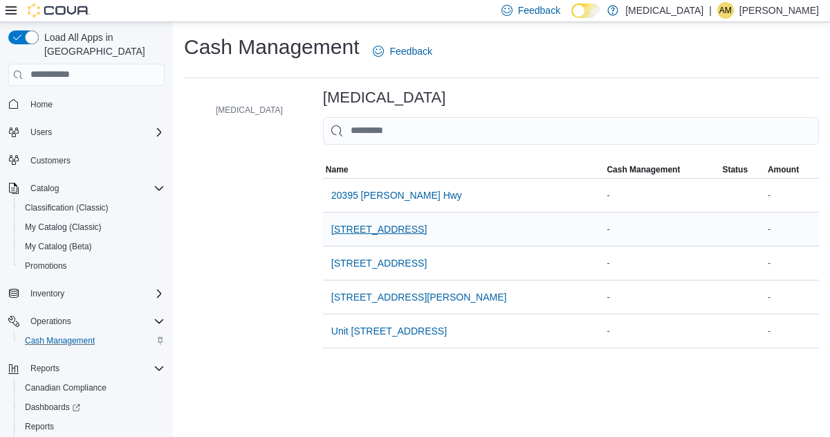 The height and width of the screenshot is (437, 830). What do you see at coordinates (58, 246) in the screenshot?
I see `a: My Catalog (Beta)` at bounding box center [58, 246].